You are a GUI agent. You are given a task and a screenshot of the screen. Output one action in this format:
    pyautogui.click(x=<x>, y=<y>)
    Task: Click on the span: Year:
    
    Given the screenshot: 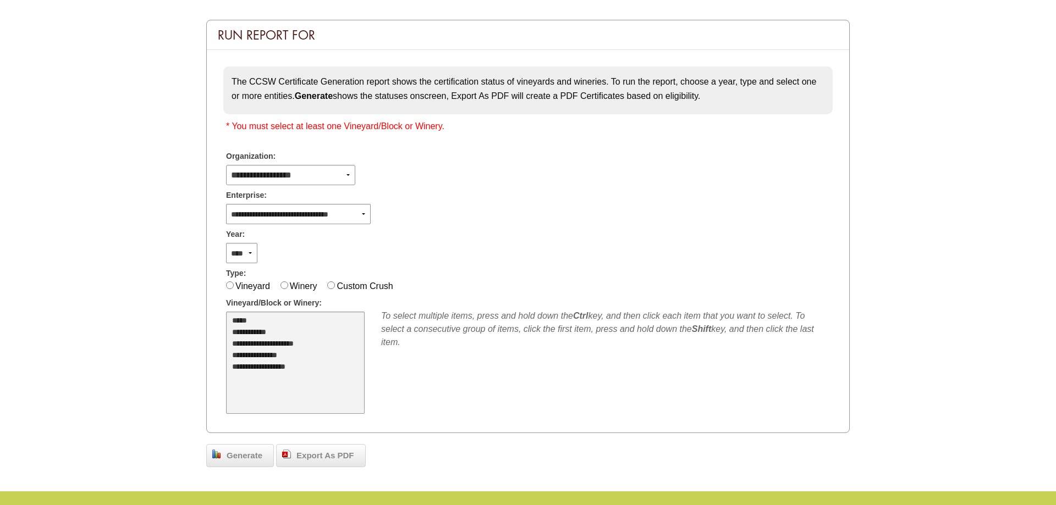 What is the action you would take?
    pyautogui.click(x=235, y=234)
    